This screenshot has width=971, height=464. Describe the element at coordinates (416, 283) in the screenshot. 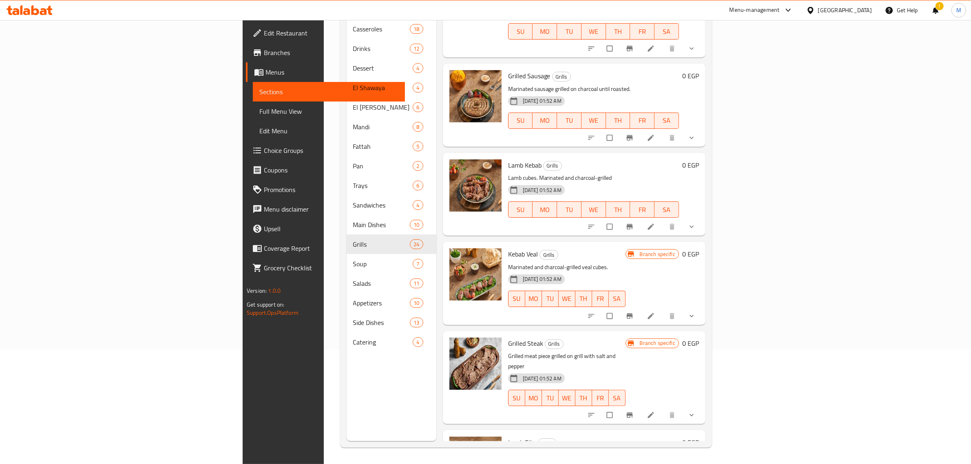

I see `span: 11` at that location.